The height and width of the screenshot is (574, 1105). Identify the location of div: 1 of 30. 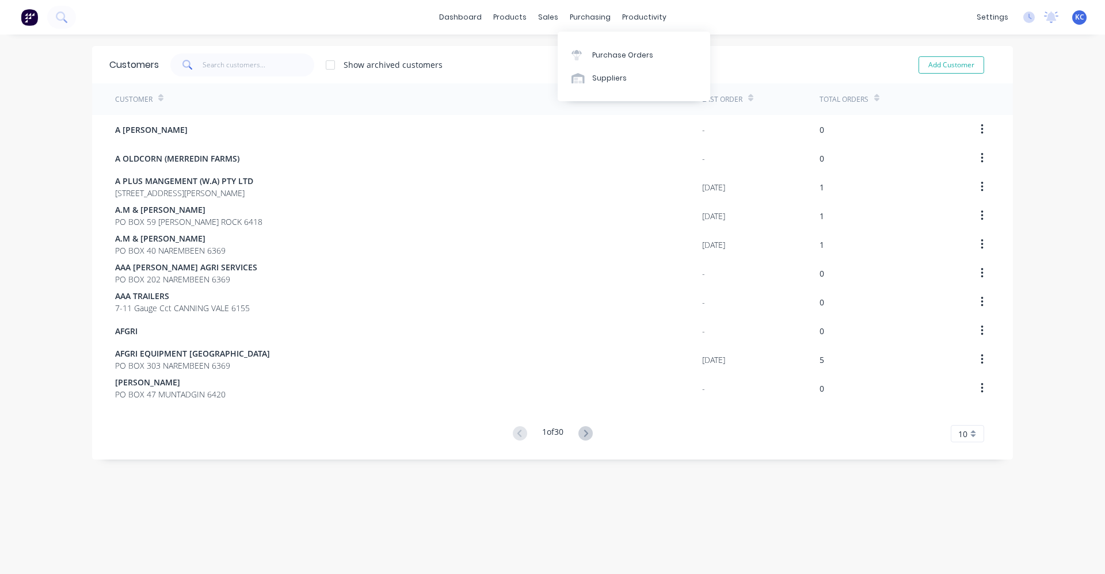
(552, 434).